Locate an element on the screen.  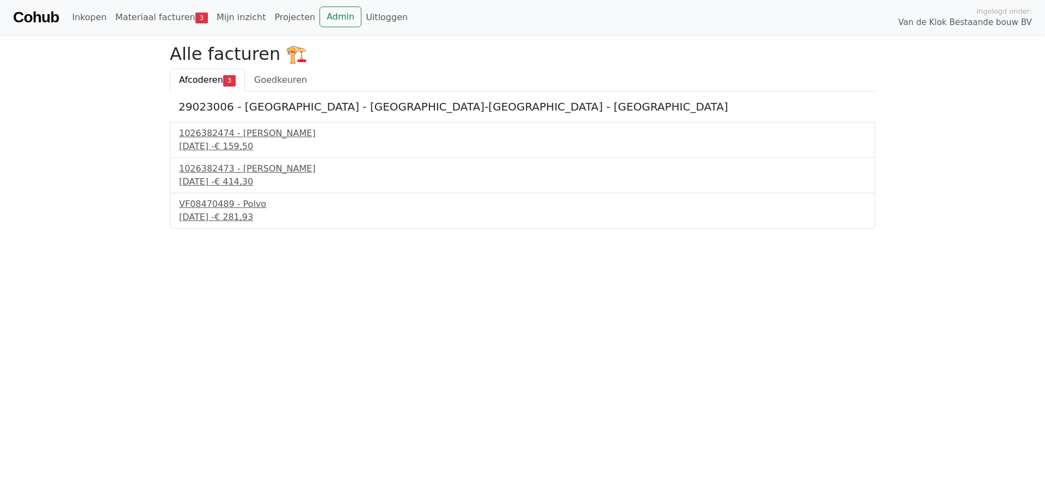
span: Afcoderen is located at coordinates (201, 79).